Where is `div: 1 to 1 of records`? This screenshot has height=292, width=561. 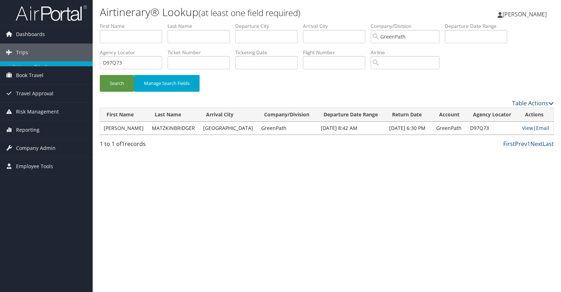
div: 1 to 1 of records is located at coordinates (153, 145).